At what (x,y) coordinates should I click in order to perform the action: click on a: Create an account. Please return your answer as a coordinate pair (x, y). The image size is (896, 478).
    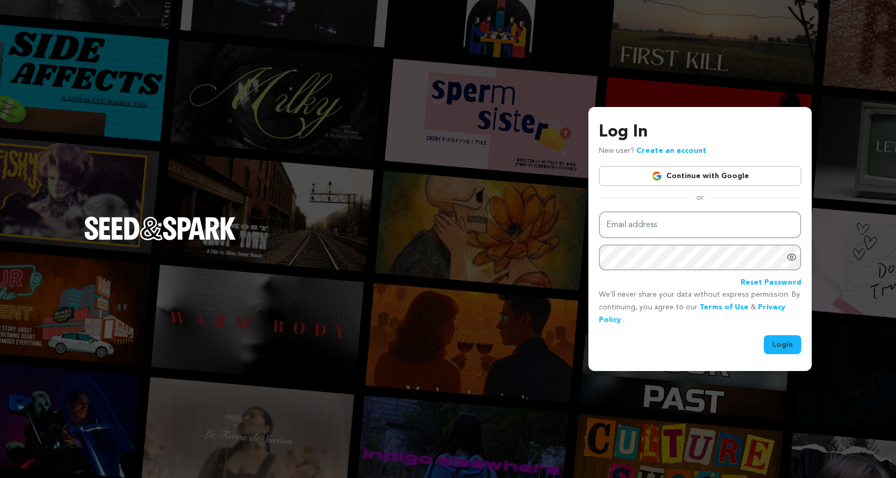
    Looking at the image, I should click on (671, 151).